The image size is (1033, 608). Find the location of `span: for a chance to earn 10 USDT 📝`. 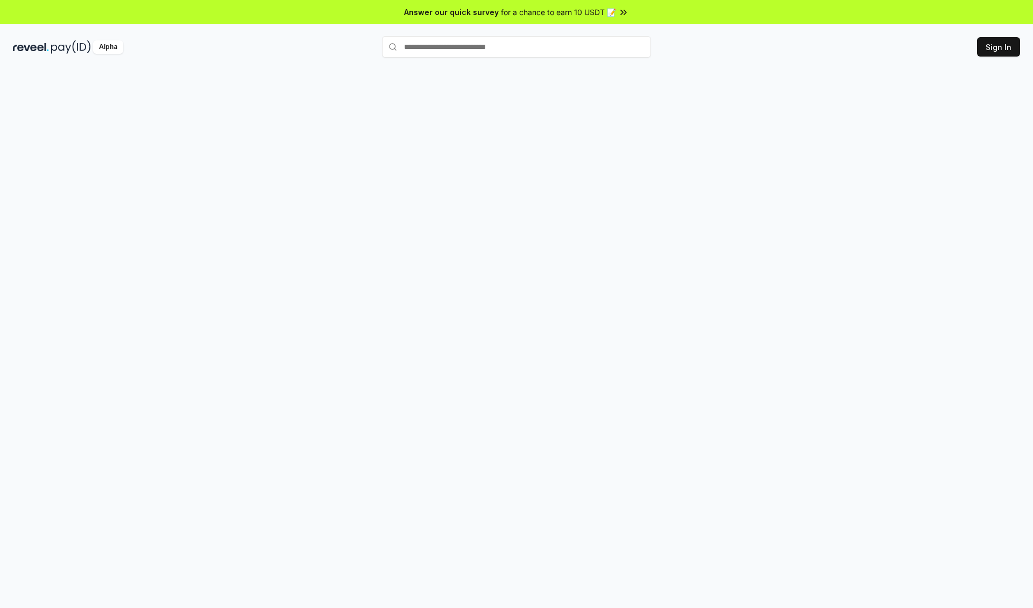

span: for a chance to earn 10 USDT 📝 is located at coordinates (559, 12).